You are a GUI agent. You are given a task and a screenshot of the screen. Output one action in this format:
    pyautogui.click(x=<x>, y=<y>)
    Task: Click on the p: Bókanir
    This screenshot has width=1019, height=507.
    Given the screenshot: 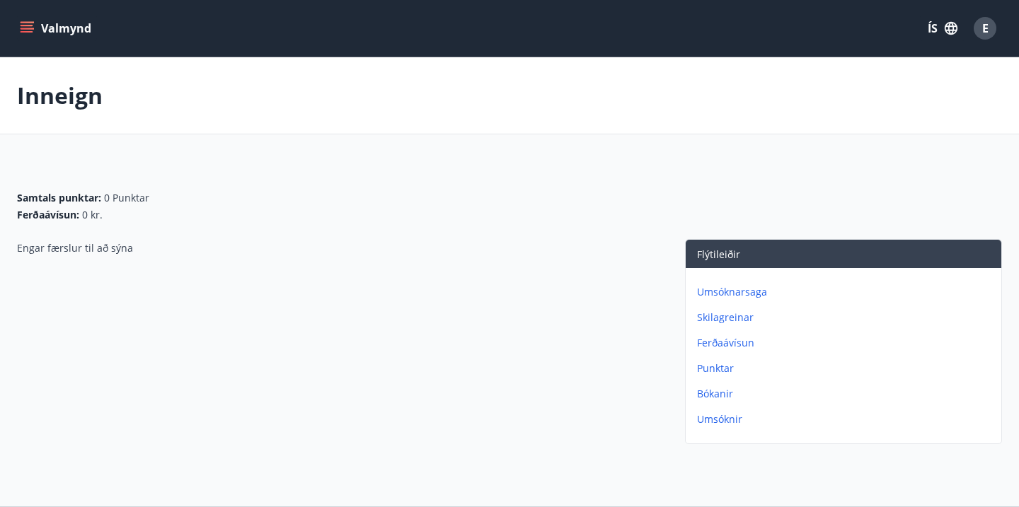 What is the action you would take?
    pyautogui.click(x=846, y=394)
    